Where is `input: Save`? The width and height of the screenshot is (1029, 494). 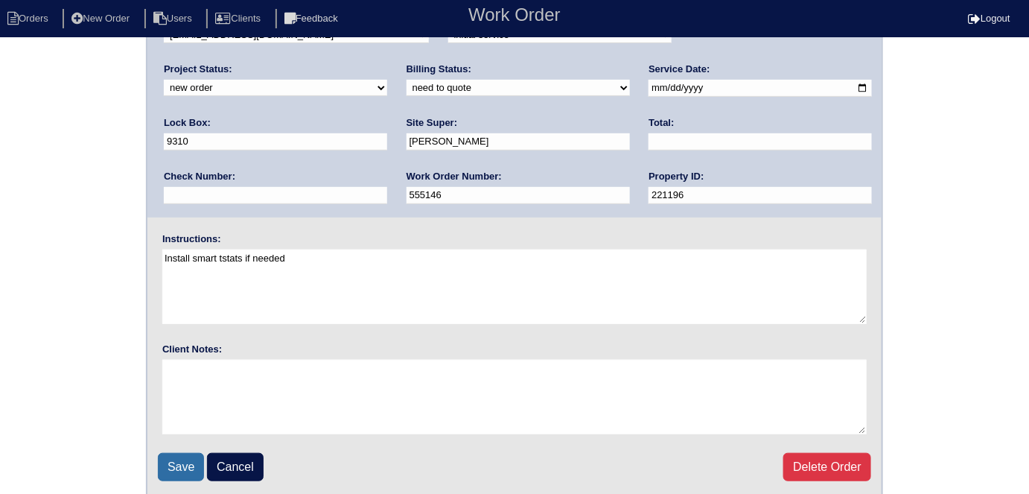
input: Save is located at coordinates (181, 467).